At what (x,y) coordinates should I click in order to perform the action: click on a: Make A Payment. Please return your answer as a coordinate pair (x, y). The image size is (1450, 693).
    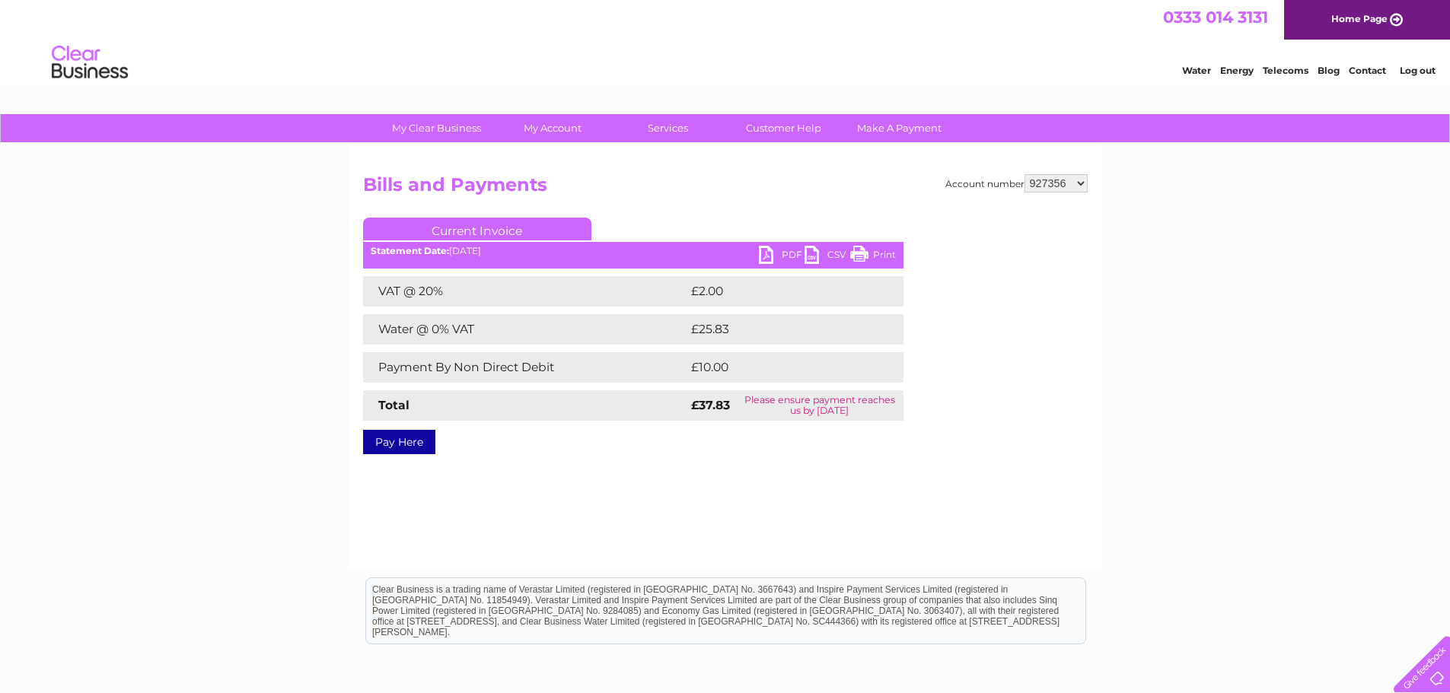
    Looking at the image, I should click on (899, 128).